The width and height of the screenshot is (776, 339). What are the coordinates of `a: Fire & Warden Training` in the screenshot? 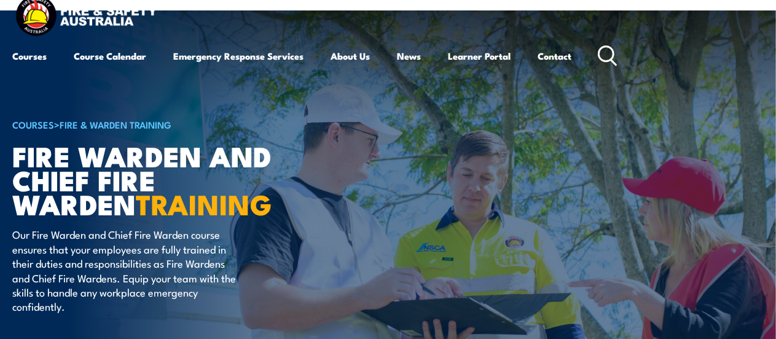 It's located at (116, 124).